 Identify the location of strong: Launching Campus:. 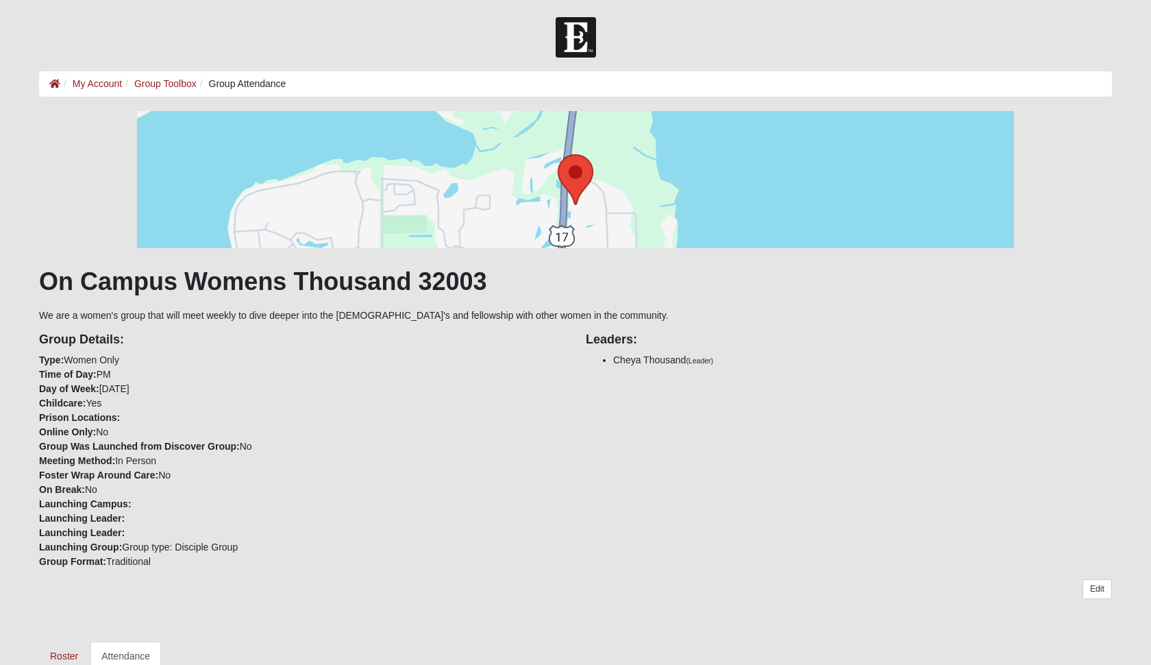
(85, 504).